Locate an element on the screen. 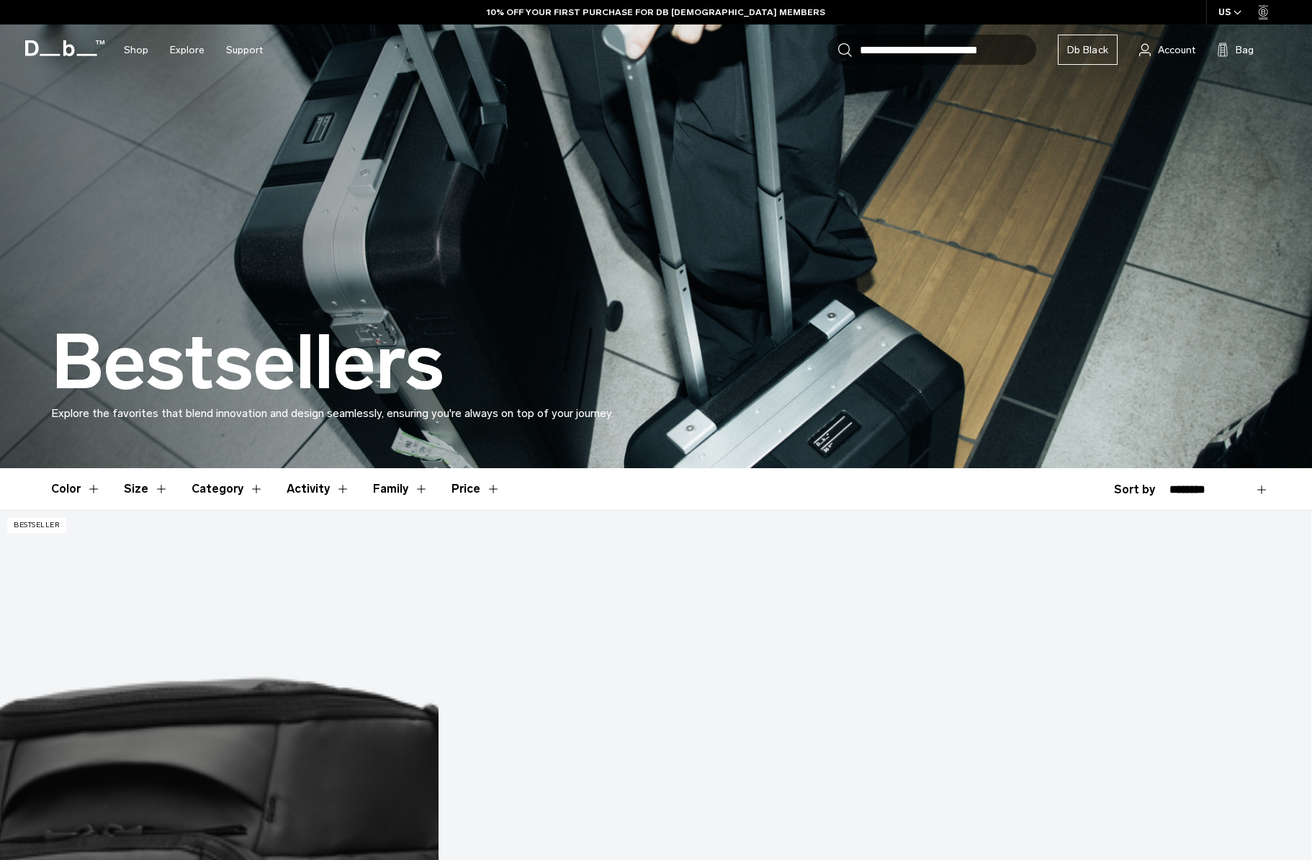  a: Db Black is located at coordinates (1088, 50).